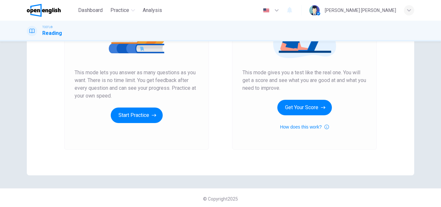 The image size is (441, 207). Describe the element at coordinates (304, 127) in the screenshot. I see `button: How does this work?` at that location.